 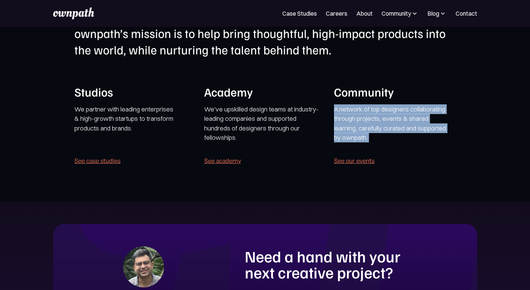 I want to click on a: See academy, so click(x=223, y=160).